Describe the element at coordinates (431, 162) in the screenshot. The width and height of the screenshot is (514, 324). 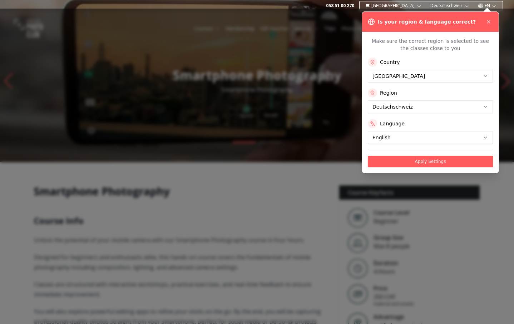
I see `button: Apply Settings` at that location.